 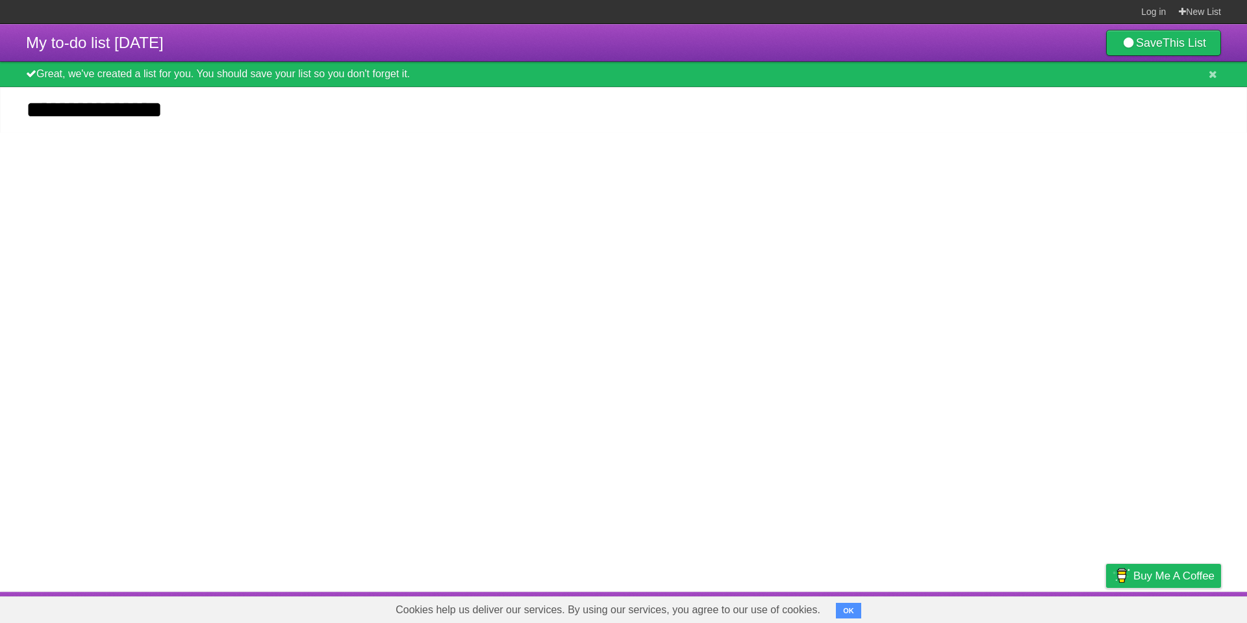 I want to click on a: Privacy, so click(x=1106, y=607).